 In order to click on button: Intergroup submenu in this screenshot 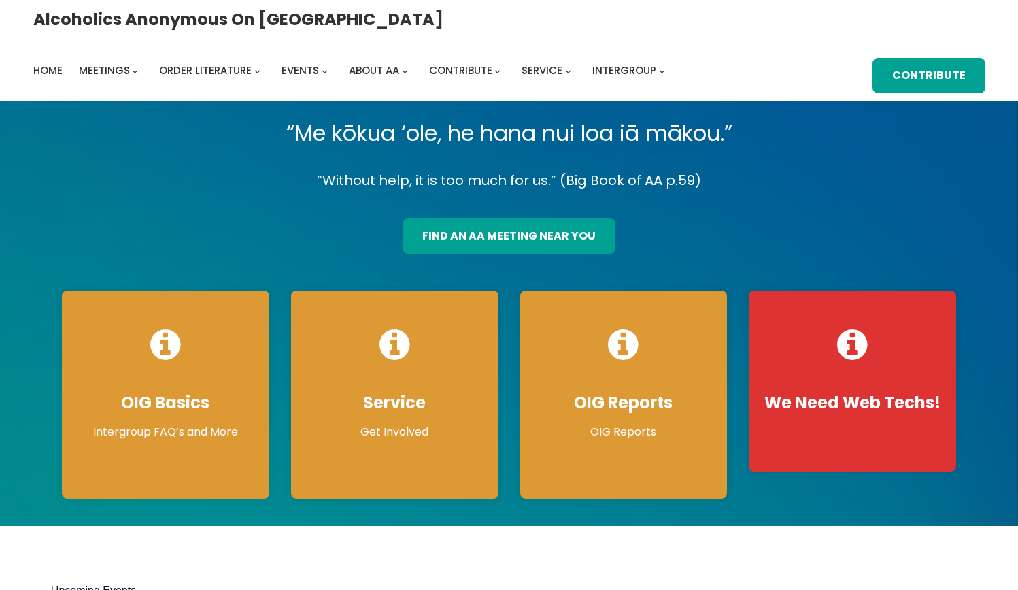, I will do `click(662, 70)`.